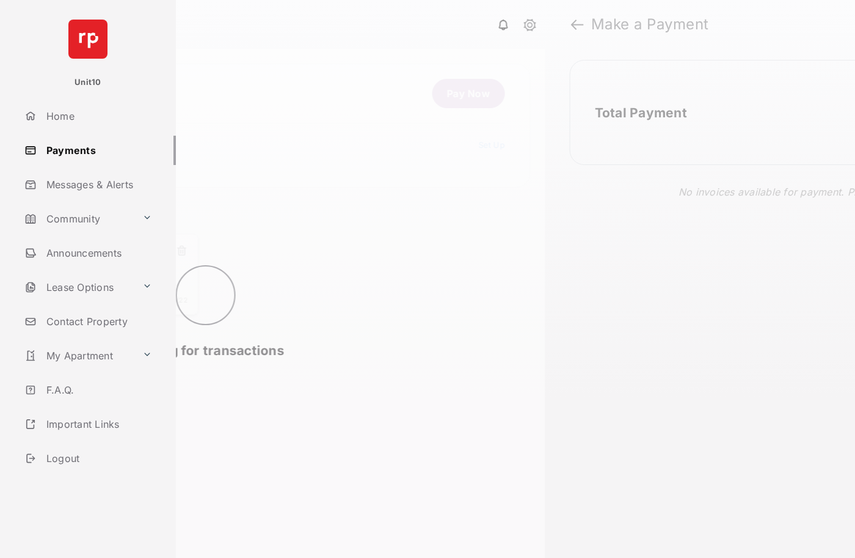 The width and height of the screenshot is (855, 558). What do you see at coordinates (98, 116) in the screenshot?
I see `a: Home` at bounding box center [98, 116].